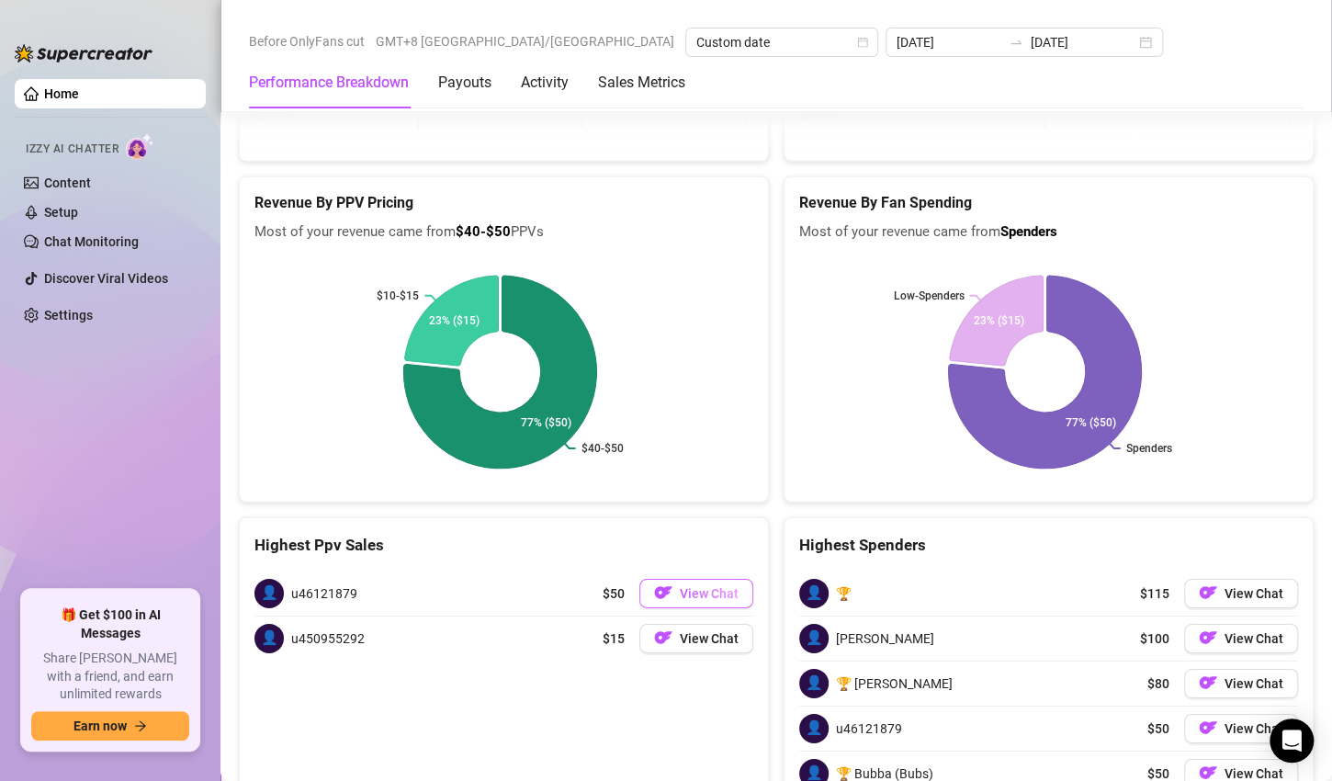  What do you see at coordinates (782, 42) in the screenshot?
I see `span: Custom date` at bounding box center [782, 42].